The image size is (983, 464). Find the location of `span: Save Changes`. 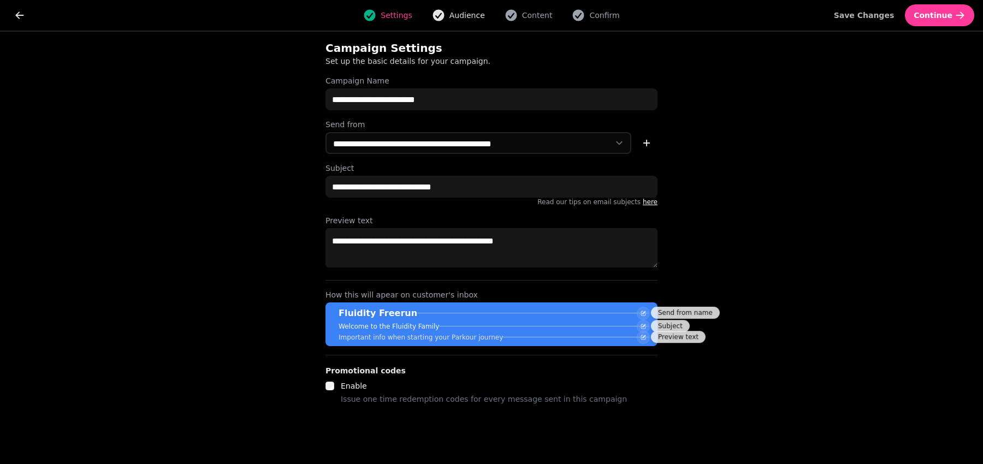

span: Save Changes is located at coordinates (864, 15).